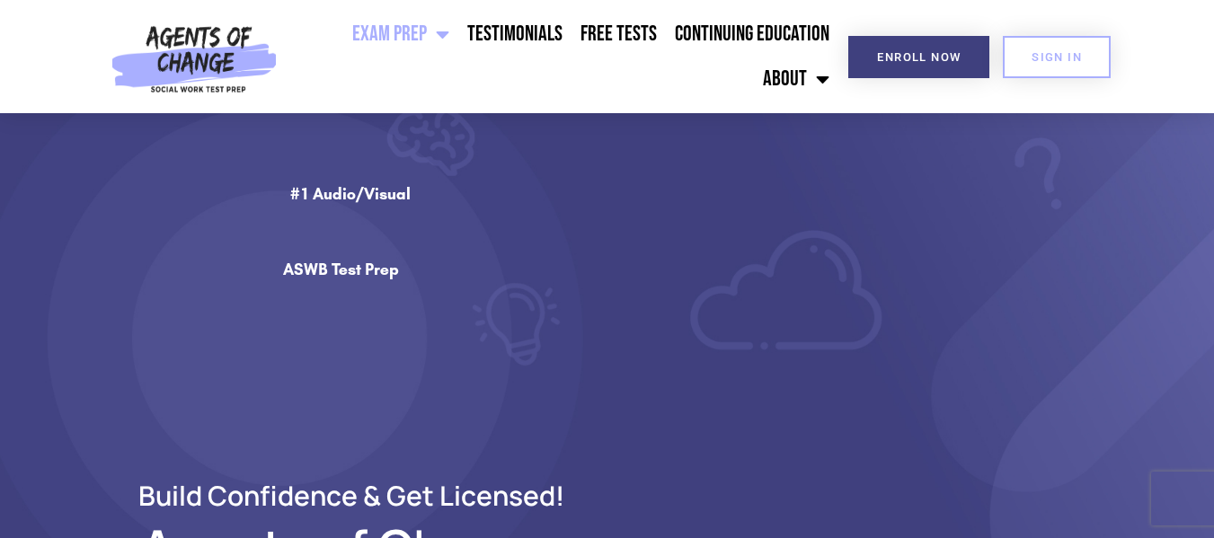 This screenshot has width=1214, height=538. I want to click on a: Free Tests, so click(618, 34).